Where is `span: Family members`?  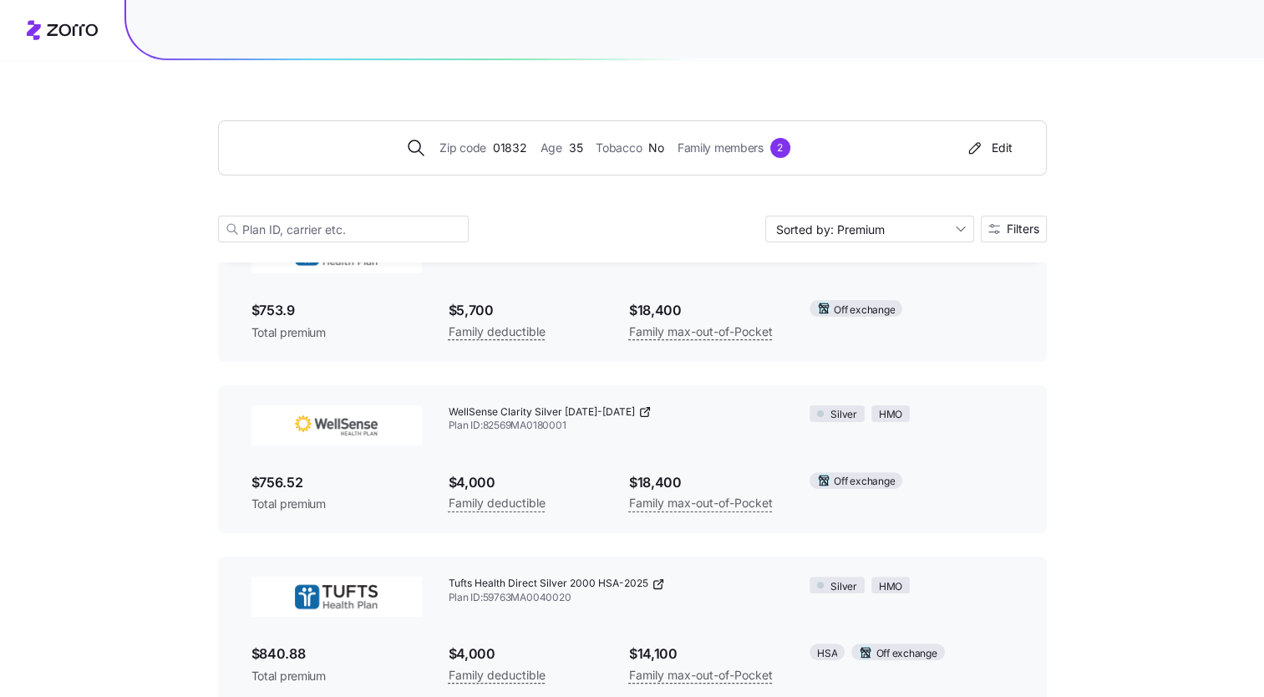 span: Family members is located at coordinates (720, 148).